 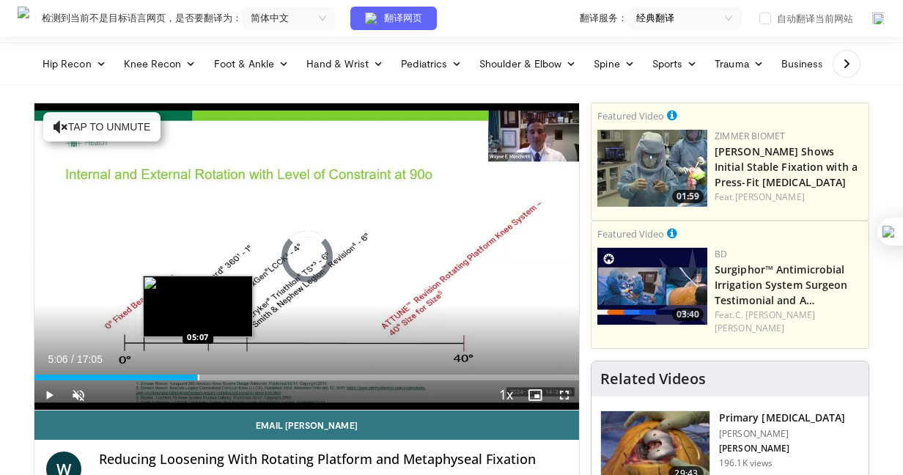 What do you see at coordinates (251, 64) in the screenshot?
I see `a: Foot & Ankle` at bounding box center [251, 64].